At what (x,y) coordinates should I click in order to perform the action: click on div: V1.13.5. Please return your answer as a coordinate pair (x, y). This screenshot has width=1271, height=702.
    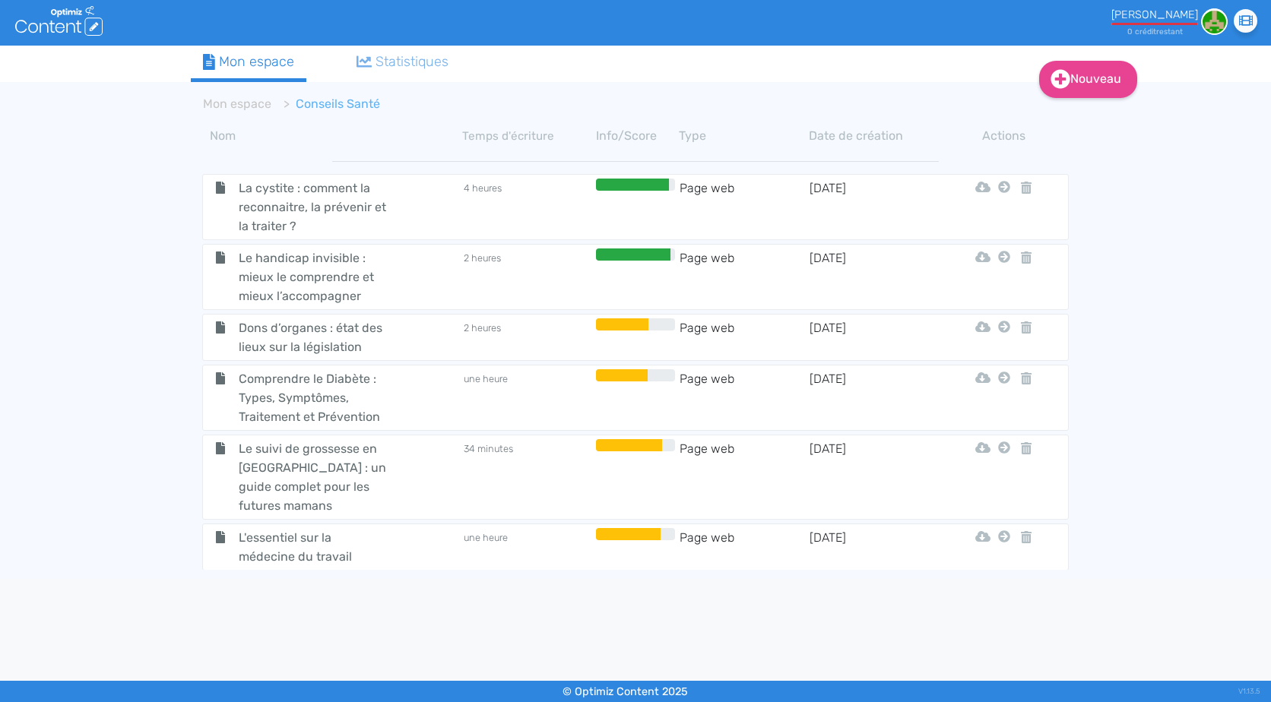
    Looking at the image, I should click on (1249, 692).